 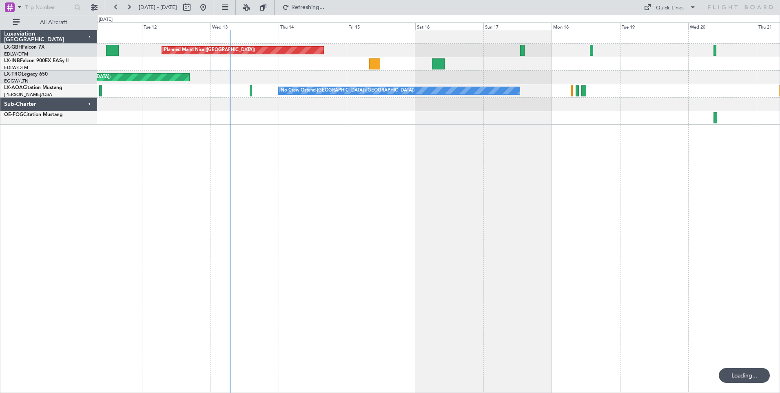 What do you see at coordinates (308, 7) in the screenshot?
I see `span: Refreshing...` at bounding box center [308, 7].